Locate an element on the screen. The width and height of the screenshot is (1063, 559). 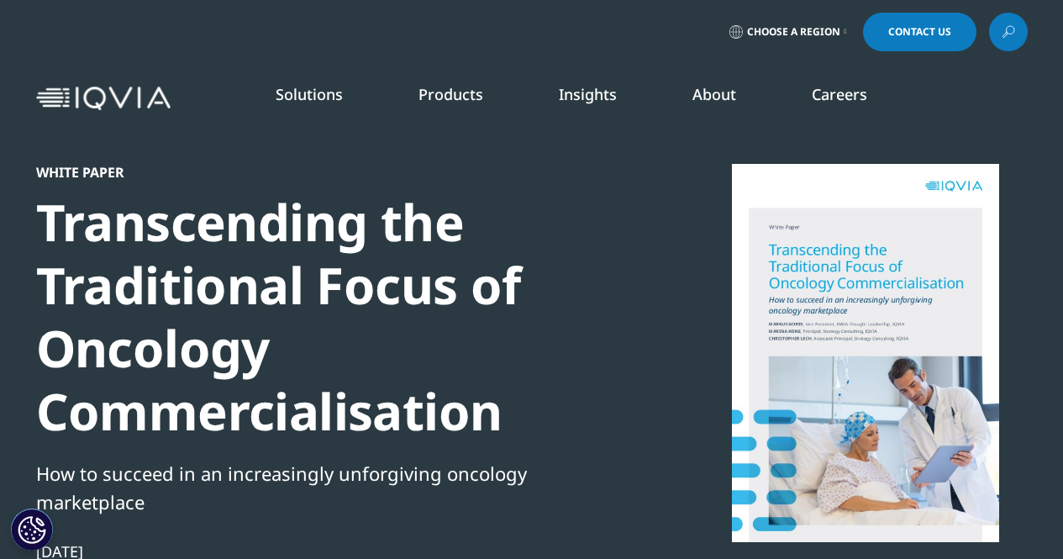
button: Cookies Settings is located at coordinates (32, 530).